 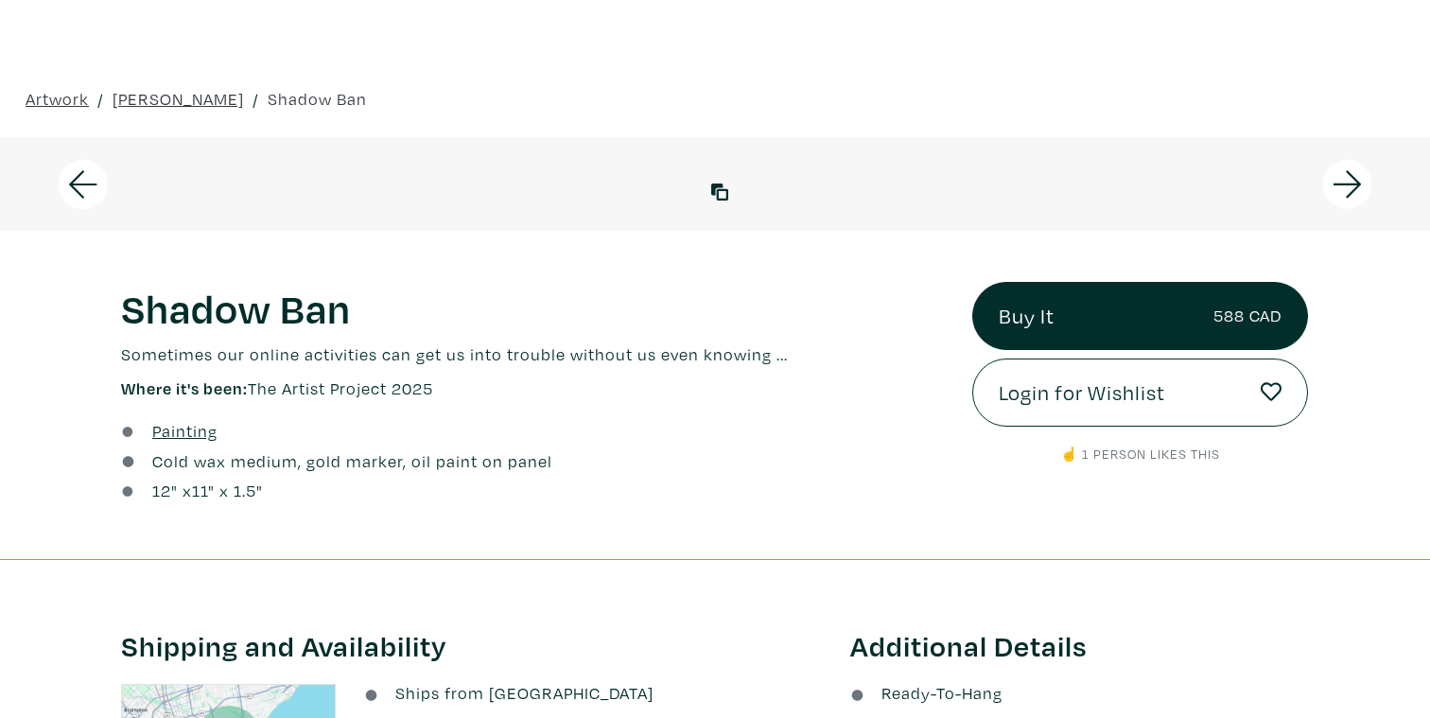 What do you see at coordinates (1247, 315) in the screenshot?
I see `small: 588 CAD` at bounding box center [1247, 315].